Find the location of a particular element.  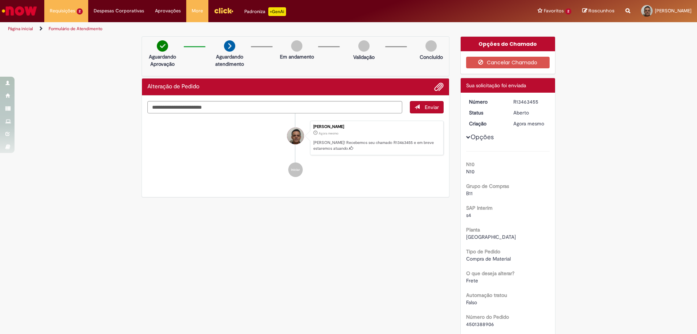

dt: Status is located at coordinates (486, 113).